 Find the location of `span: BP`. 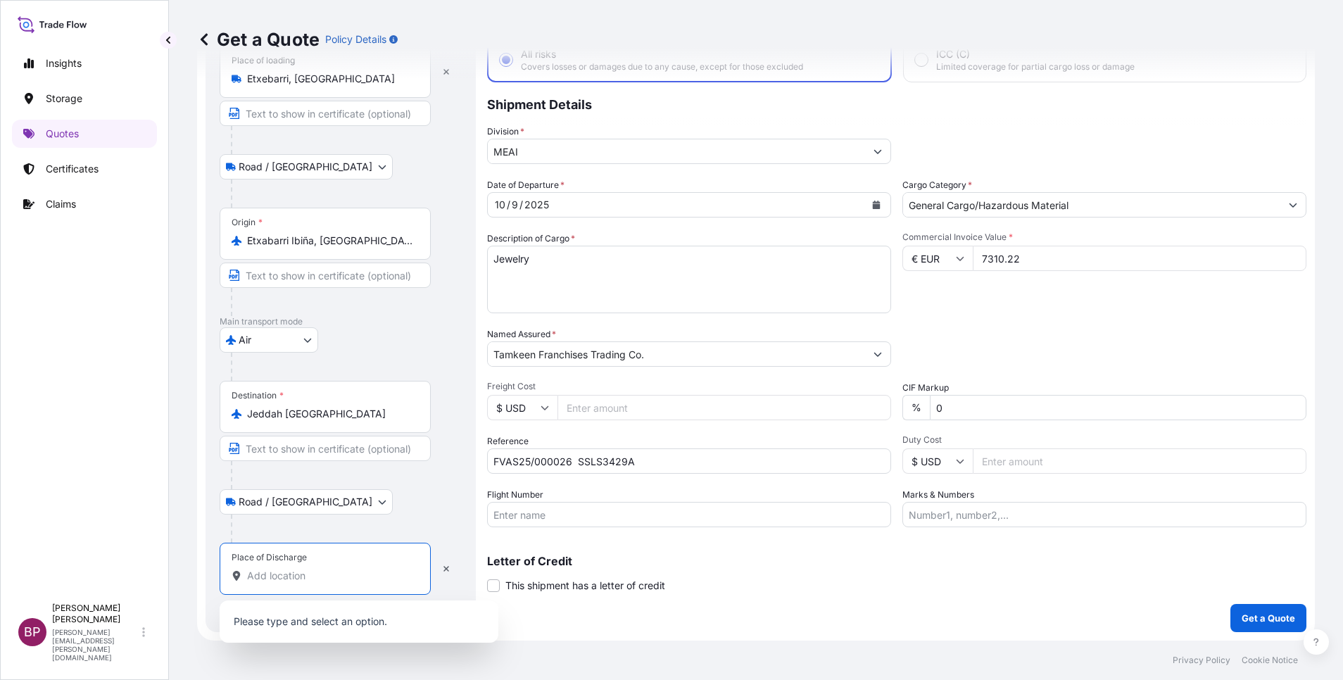

span: BP is located at coordinates (32, 632).